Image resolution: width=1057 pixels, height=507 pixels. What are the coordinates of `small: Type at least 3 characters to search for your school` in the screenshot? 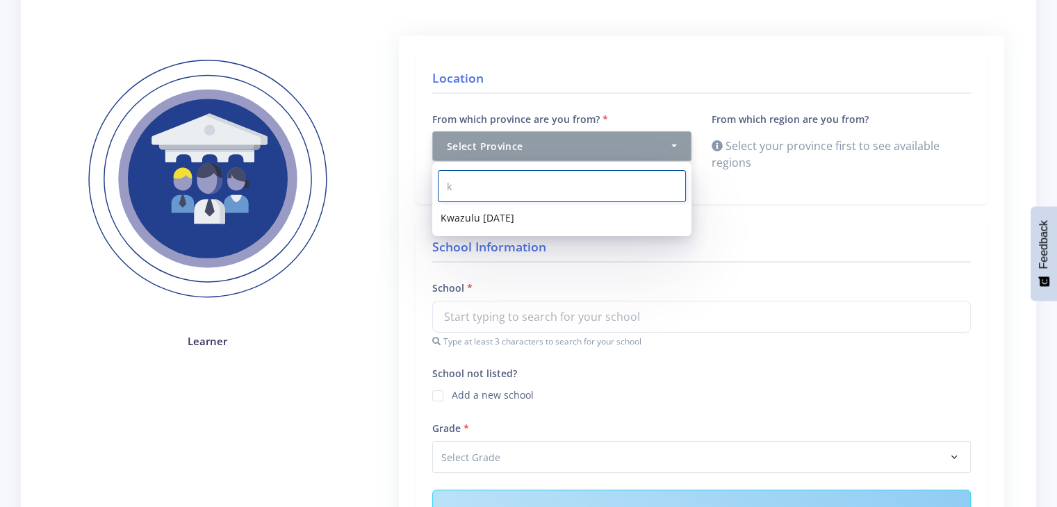 It's located at (701, 342).